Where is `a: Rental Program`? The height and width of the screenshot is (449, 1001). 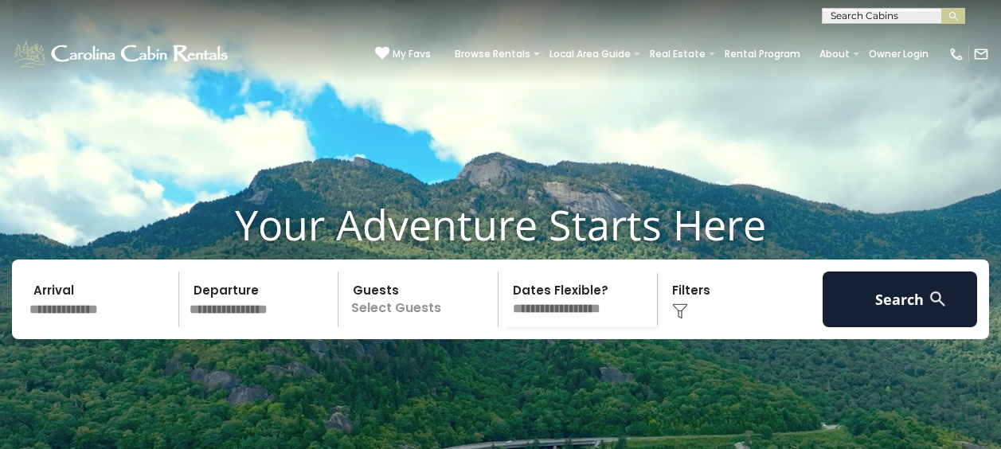
a: Rental Program is located at coordinates (762, 54).